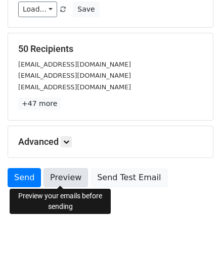 This screenshot has height=271, width=221. Describe the element at coordinates (60, 201) in the screenshot. I see `div: Preview your emails before sending` at that location.